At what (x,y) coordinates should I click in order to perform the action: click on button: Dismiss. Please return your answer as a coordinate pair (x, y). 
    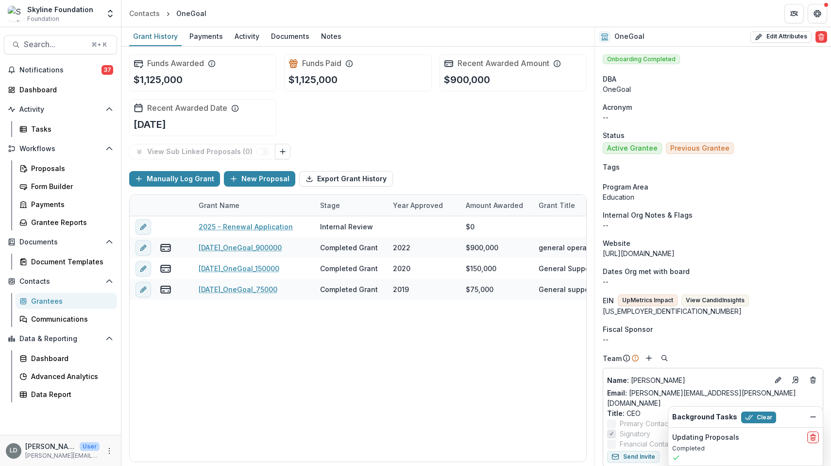
    Looking at the image, I should click on (813, 417).